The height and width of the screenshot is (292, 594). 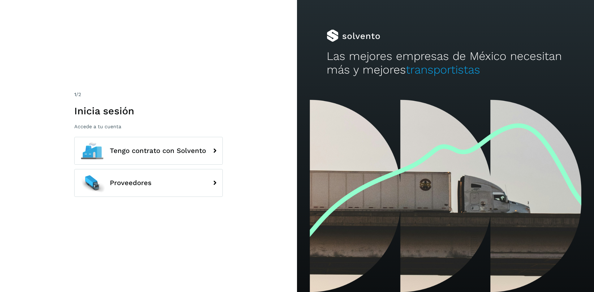 What do you see at coordinates (149, 95) in the screenshot?
I see `div: /2` at bounding box center [149, 95].